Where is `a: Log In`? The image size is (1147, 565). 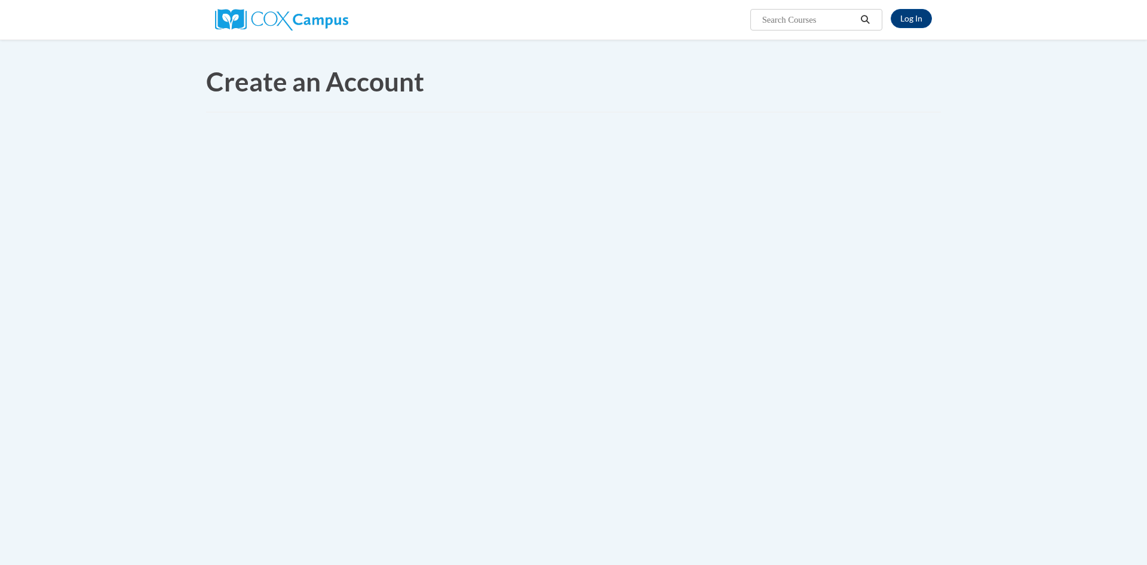
a: Log In is located at coordinates (911, 19).